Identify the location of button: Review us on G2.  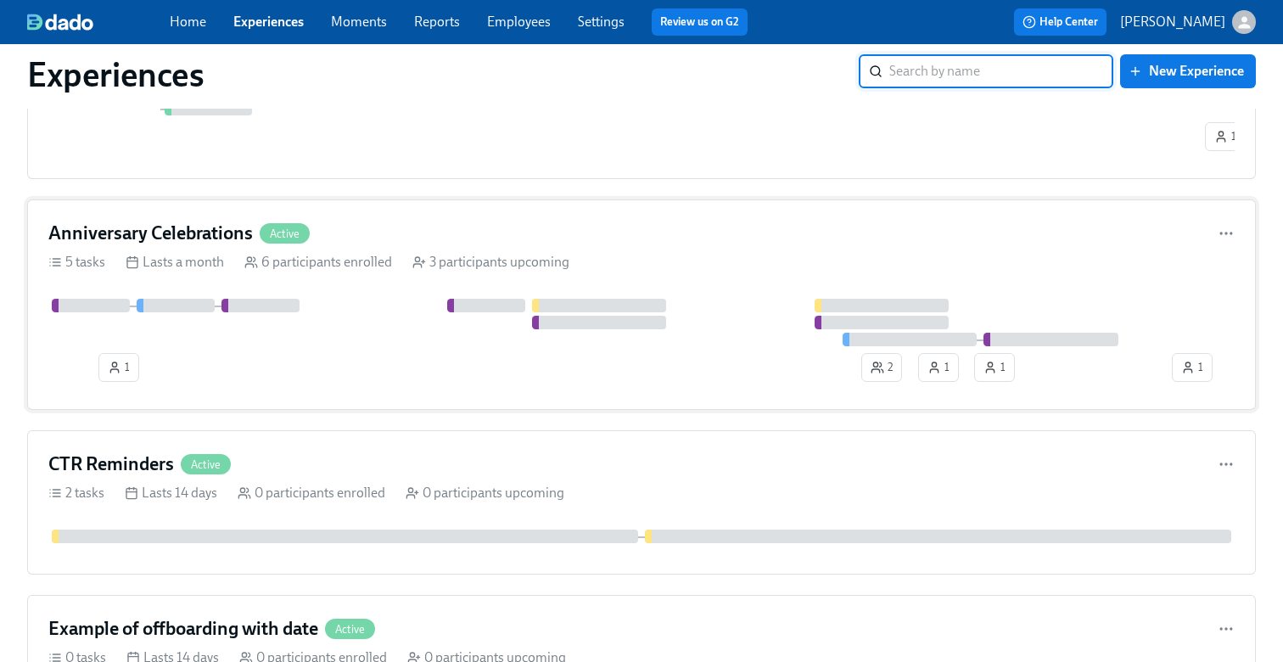
(699, 22).